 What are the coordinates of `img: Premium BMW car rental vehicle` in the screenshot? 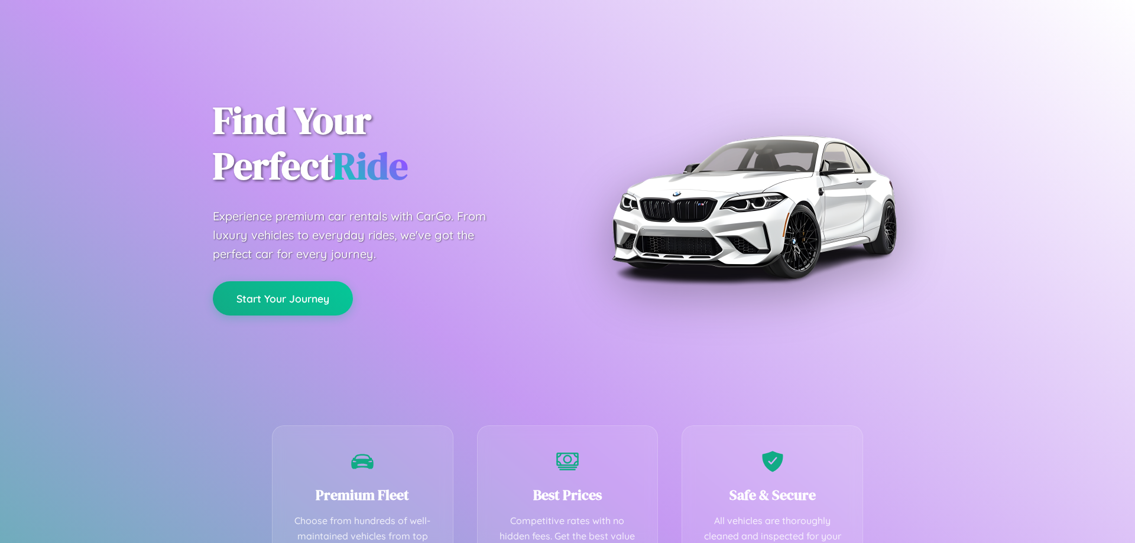 It's located at (754, 207).